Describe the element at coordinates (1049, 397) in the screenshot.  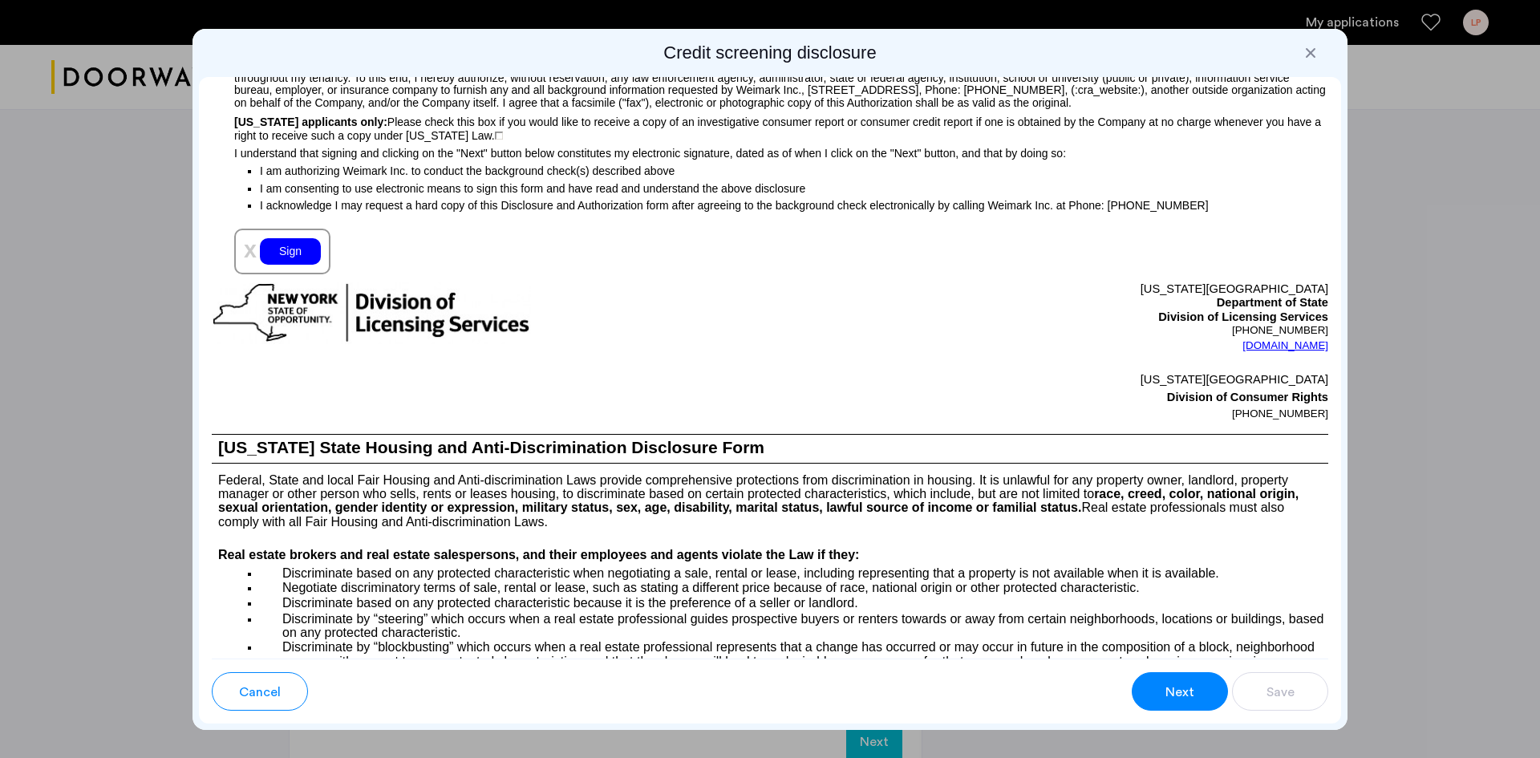
I see `p: Division of Consumer Rights` at that location.